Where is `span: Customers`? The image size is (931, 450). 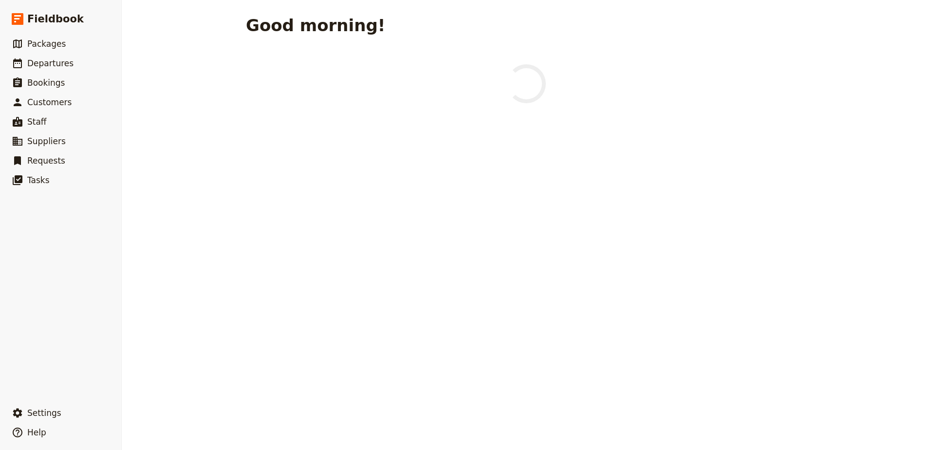 span: Customers is located at coordinates (49, 102).